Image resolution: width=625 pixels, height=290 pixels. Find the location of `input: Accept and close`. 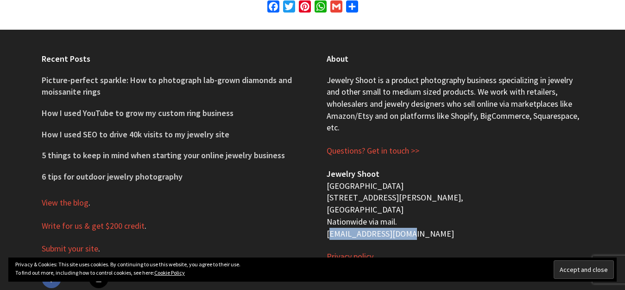

input: Accept and close is located at coordinates (584, 269).